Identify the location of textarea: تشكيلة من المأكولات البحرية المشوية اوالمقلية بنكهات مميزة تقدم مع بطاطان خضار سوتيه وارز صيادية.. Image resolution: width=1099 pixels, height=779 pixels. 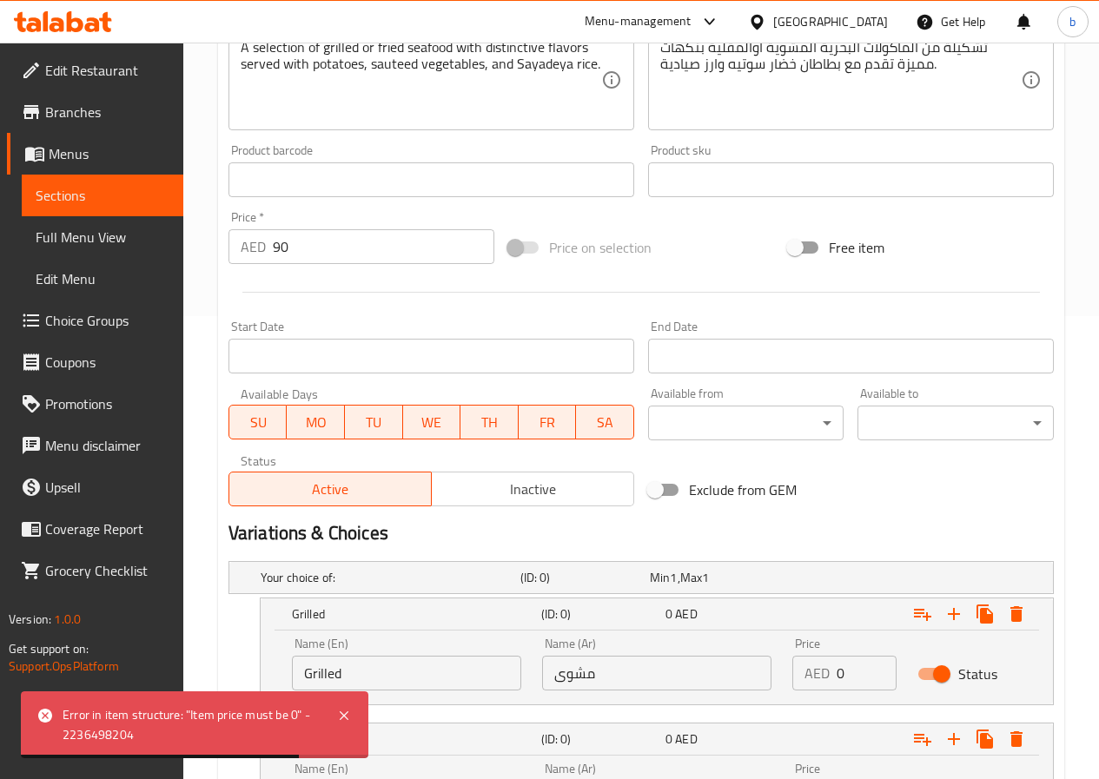
(840, 80).